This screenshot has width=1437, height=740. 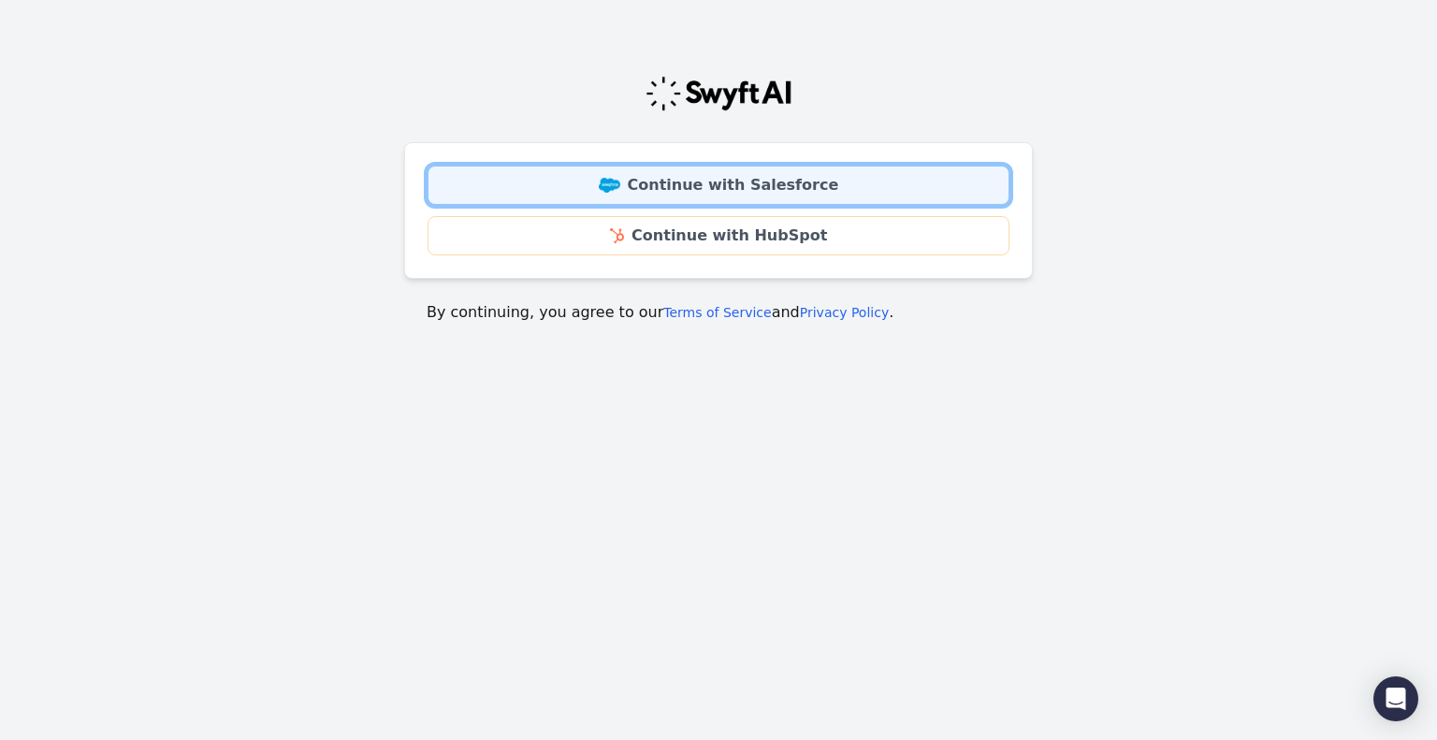 What do you see at coordinates (617, 236) in the screenshot?
I see `img: HubSpot` at bounding box center [617, 236].